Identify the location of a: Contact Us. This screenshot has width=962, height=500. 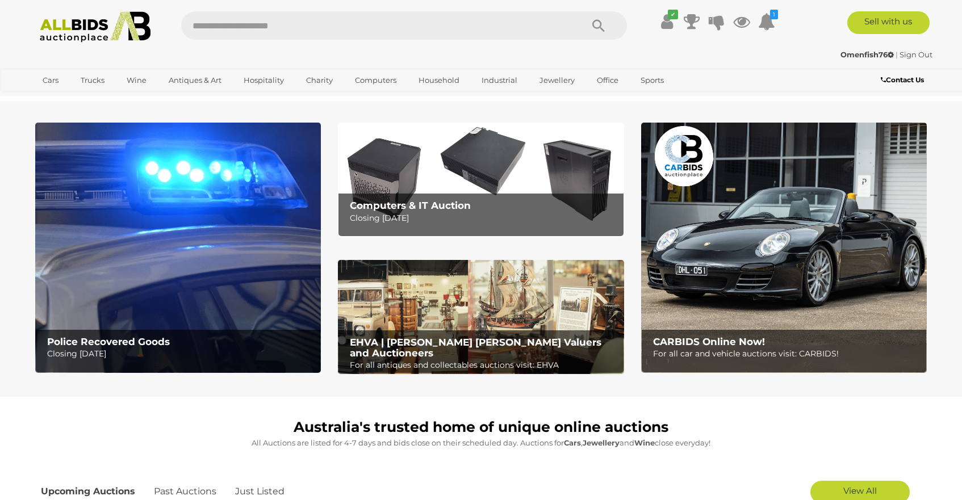
(904, 80).